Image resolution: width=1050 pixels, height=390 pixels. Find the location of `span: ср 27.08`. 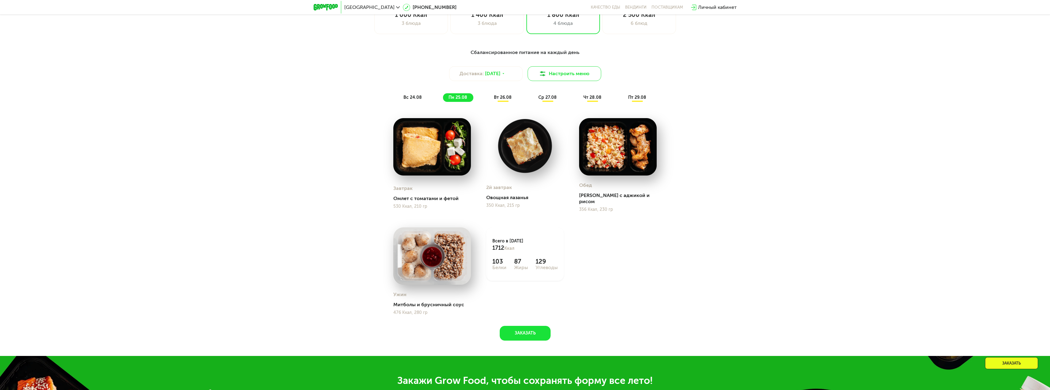

span: ср 27.08 is located at coordinates (547, 97).